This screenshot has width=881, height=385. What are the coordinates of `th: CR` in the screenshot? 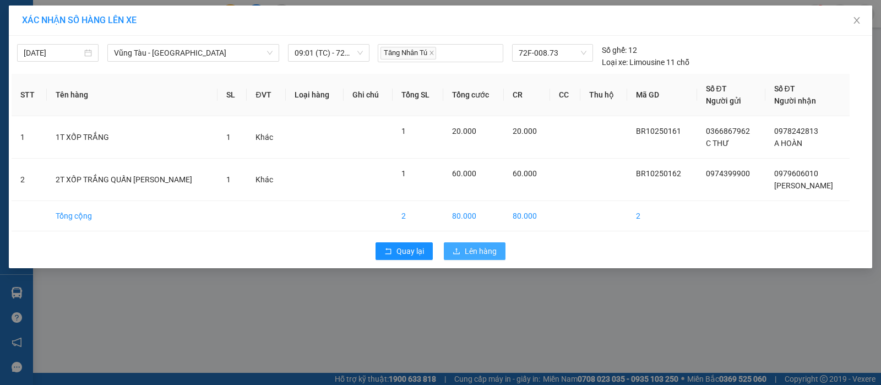 It's located at (527, 95).